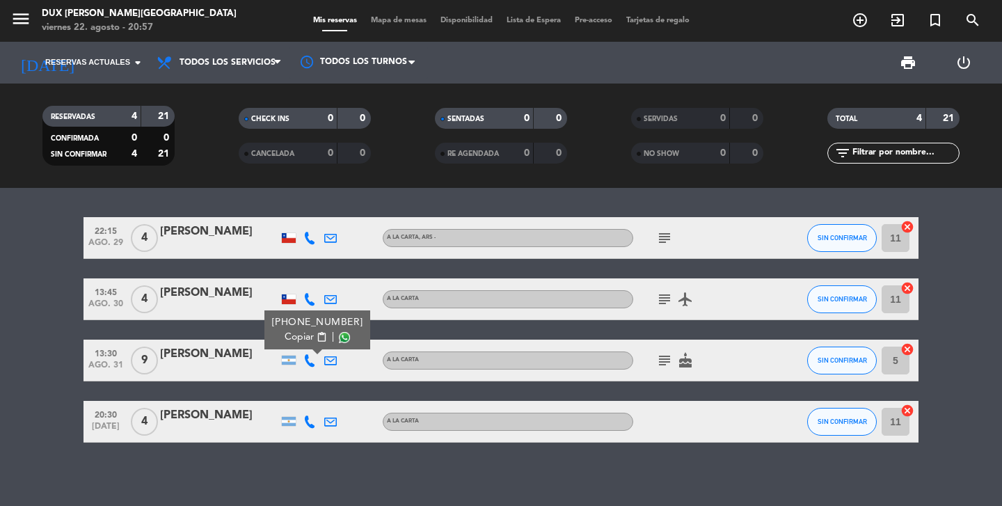  I want to click on span: Copiar, so click(299, 337).